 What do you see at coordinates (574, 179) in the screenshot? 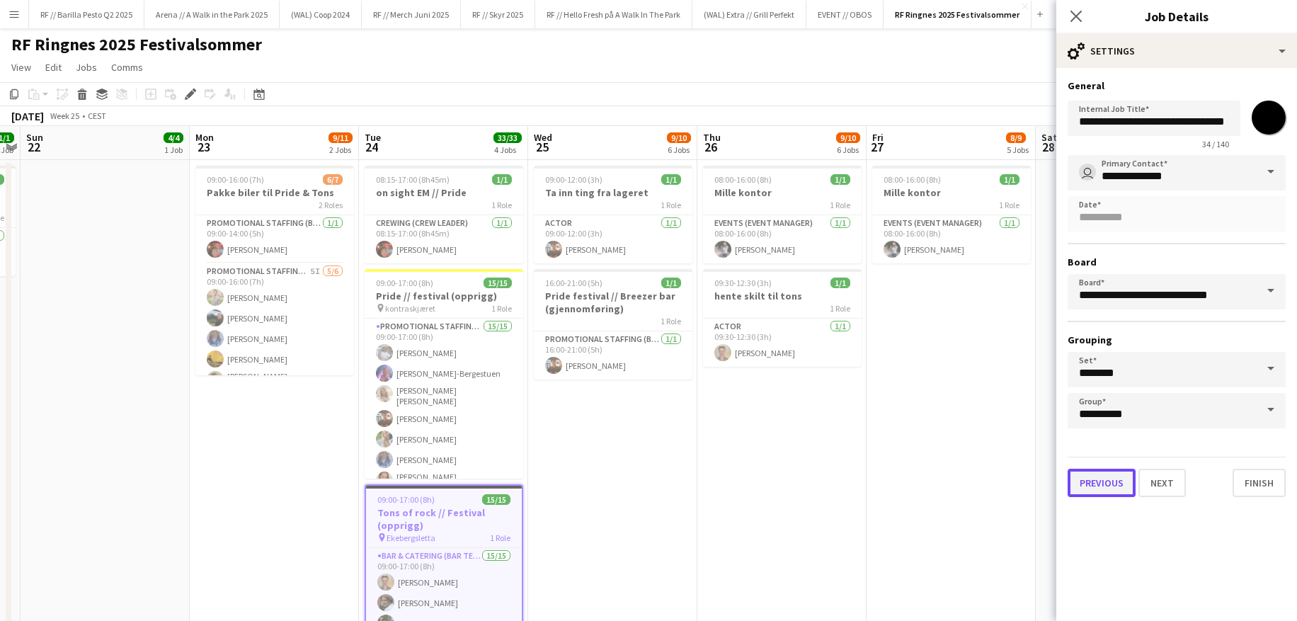
I see `span: 09:00-12:00 (3h)` at bounding box center [574, 179].